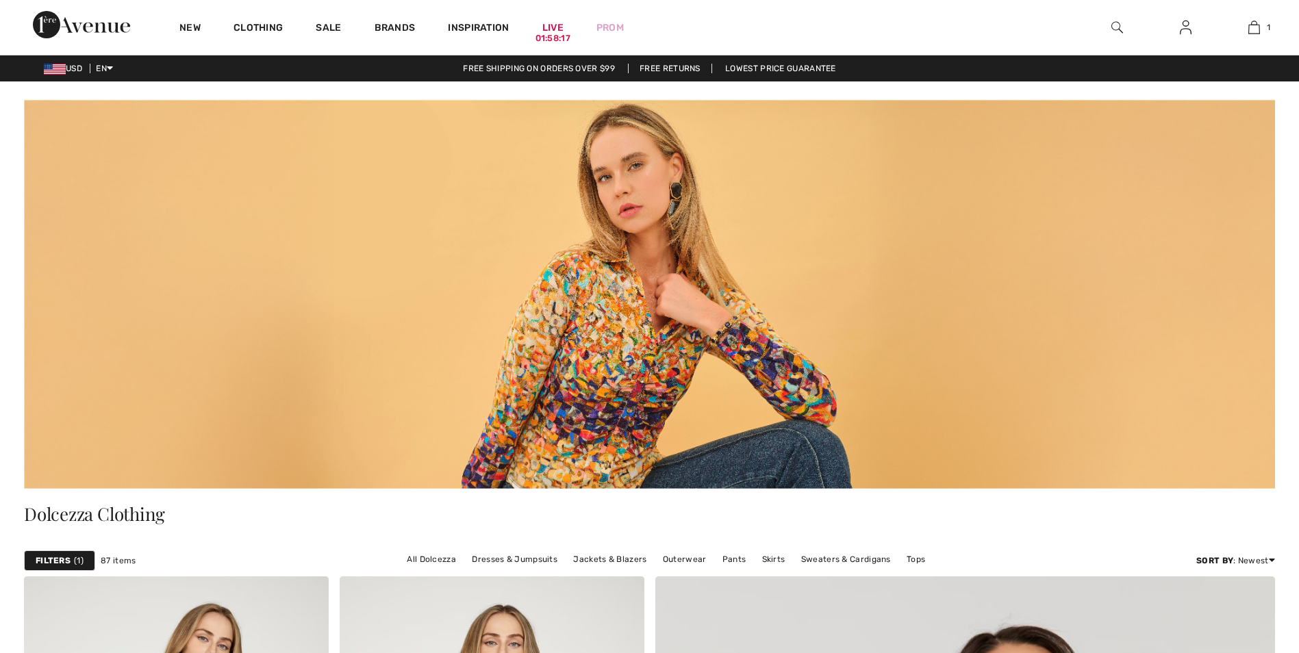  I want to click on a: Dresses & Jumpsuits, so click(514, 559).